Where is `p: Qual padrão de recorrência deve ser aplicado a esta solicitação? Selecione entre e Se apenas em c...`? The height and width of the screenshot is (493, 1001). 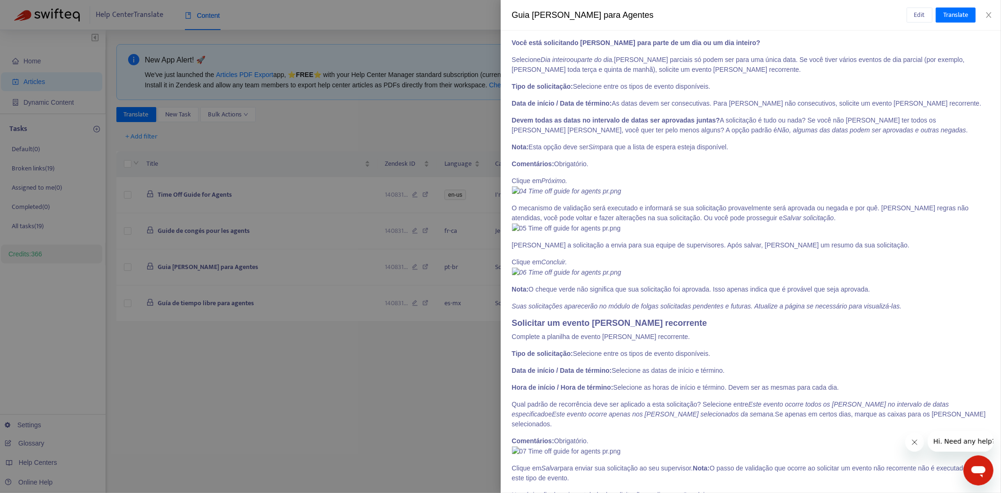 p: Qual padrão de recorrência deve ser aplicado a esta solicitação? Selecione entre e Se apenas em c... is located at coordinates (751, 414).